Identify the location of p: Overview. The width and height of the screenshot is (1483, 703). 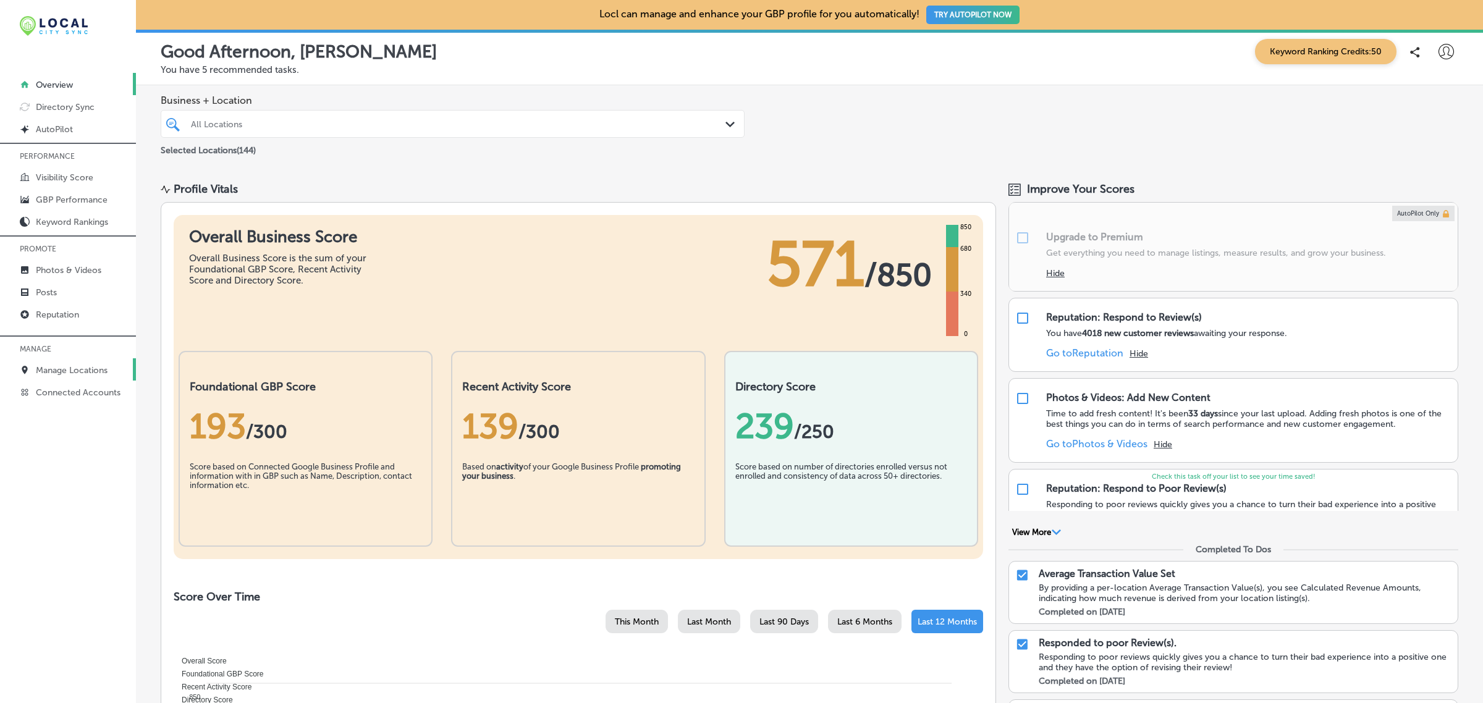
(54, 85).